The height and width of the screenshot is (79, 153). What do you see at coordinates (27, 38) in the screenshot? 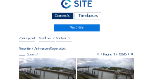
I see `input: Zoek op datum 󰅀` at bounding box center [27, 38].